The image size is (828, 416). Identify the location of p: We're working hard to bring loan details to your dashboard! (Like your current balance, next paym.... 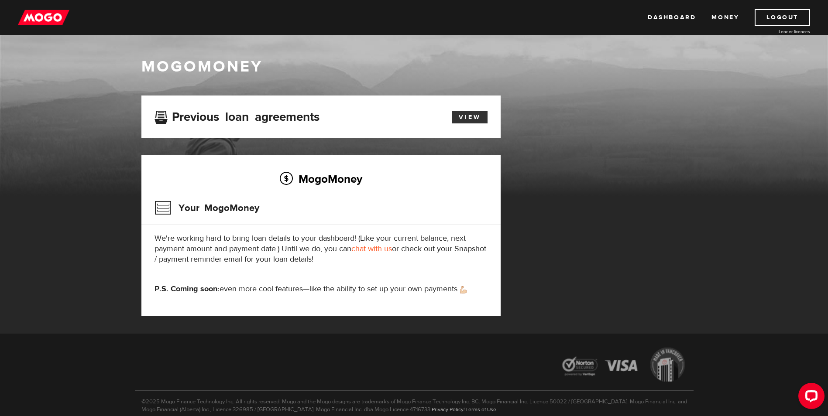
(321, 249).